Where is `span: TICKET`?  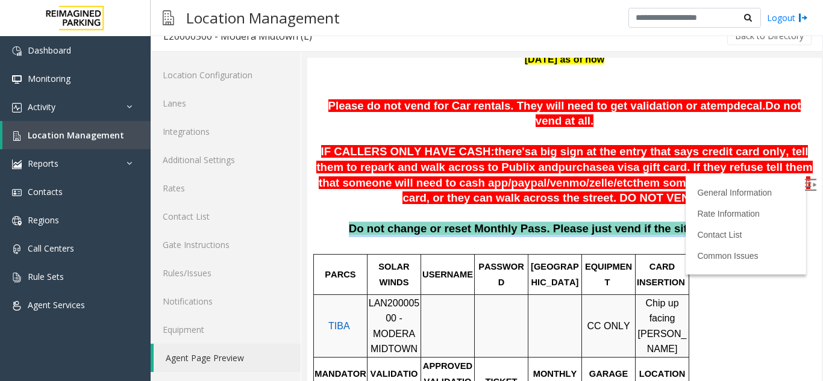
span: TICKET is located at coordinates (194, 324).